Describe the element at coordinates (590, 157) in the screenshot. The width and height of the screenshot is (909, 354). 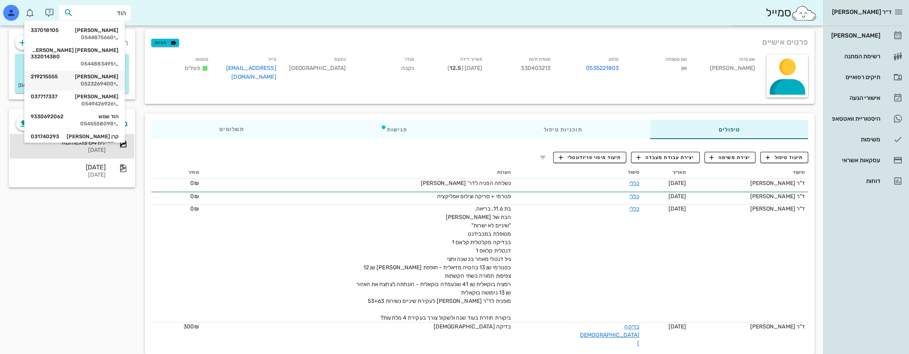
I see `button: תיעוד מיפוי פריודונטלי` at that location.